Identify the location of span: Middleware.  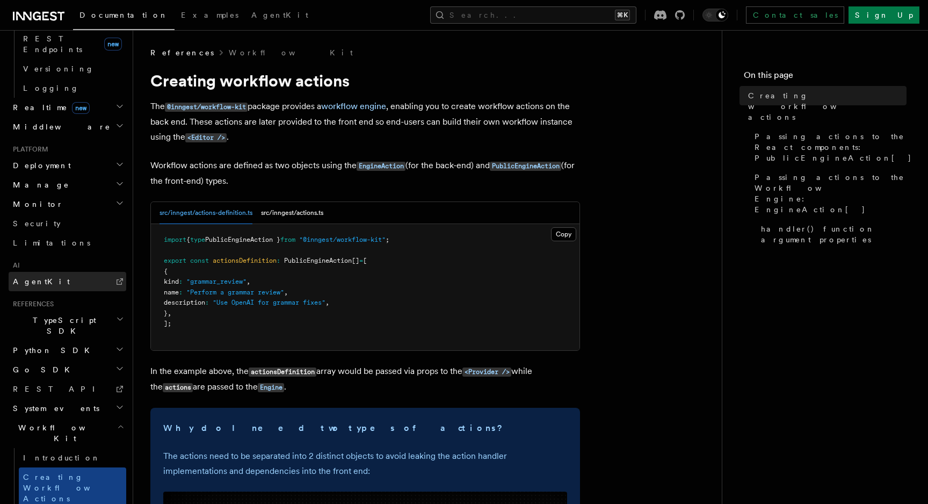
(60, 127).